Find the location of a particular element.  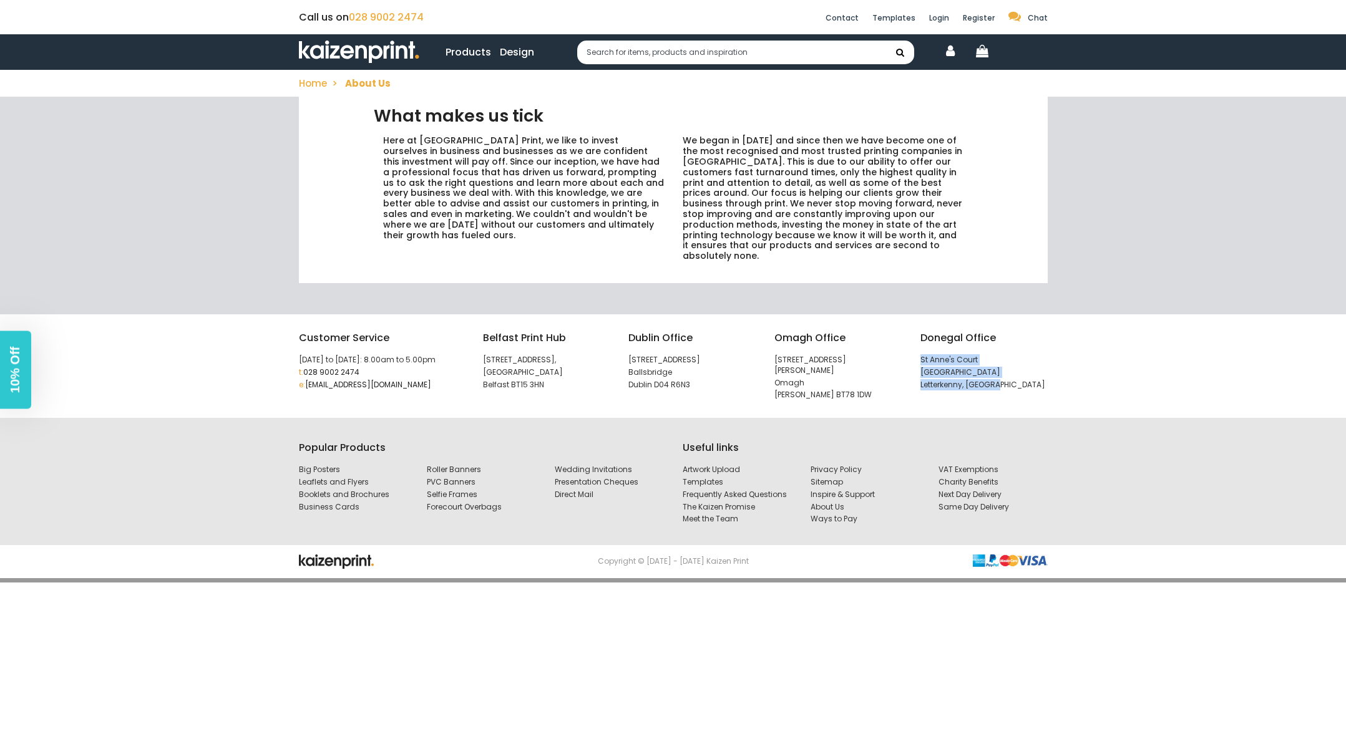

span: 028 9002 2474 is located at coordinates (331, 372).